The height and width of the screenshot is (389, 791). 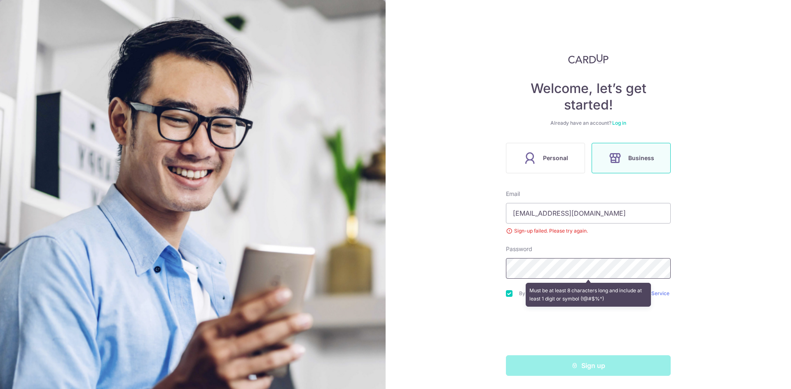 I want to click on a: Log in, so click(x=619, y=123).